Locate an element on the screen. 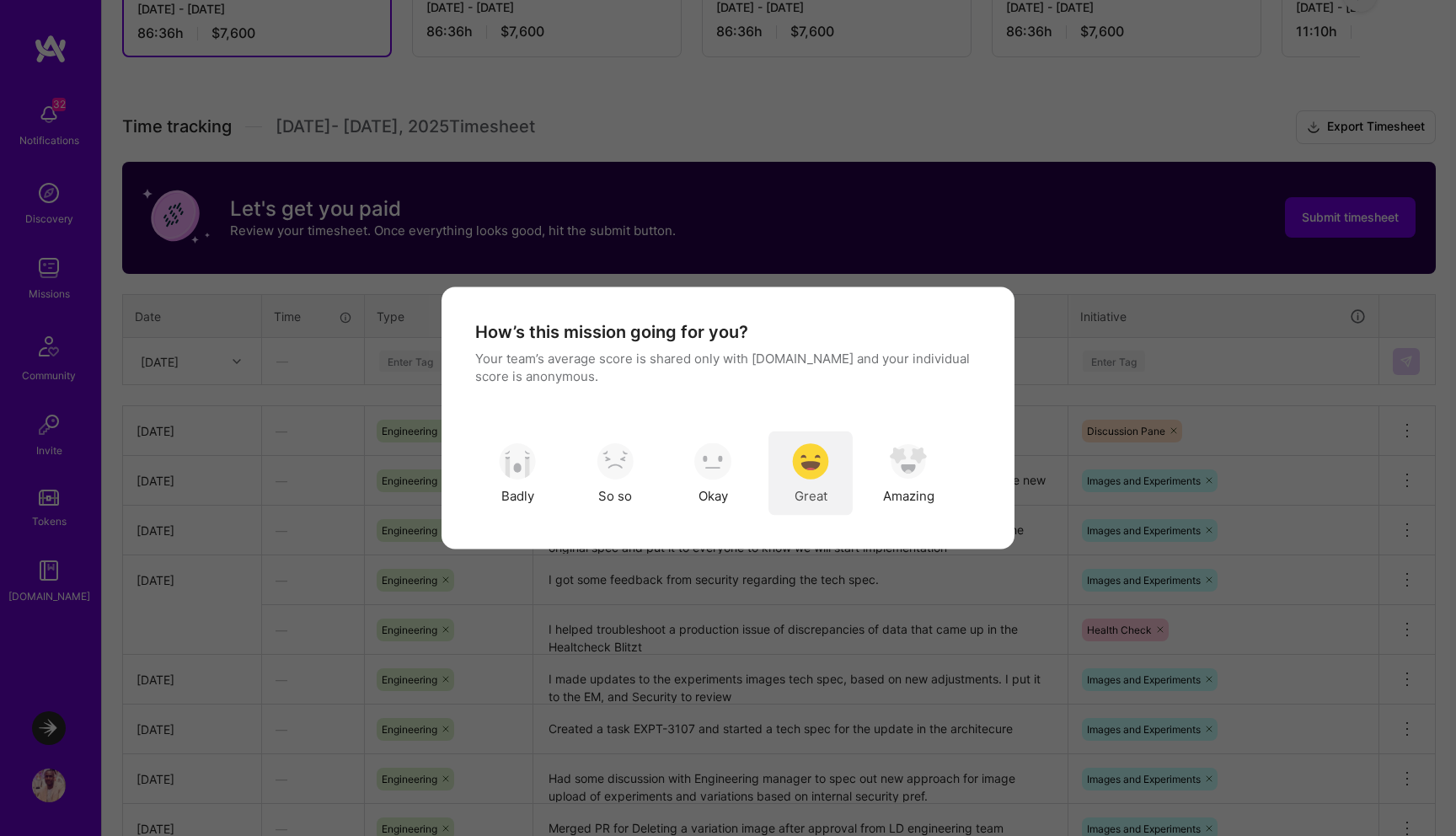 The width and height of the screenshot is (1456, 836). span: Great is located at coordinates (811, 495).